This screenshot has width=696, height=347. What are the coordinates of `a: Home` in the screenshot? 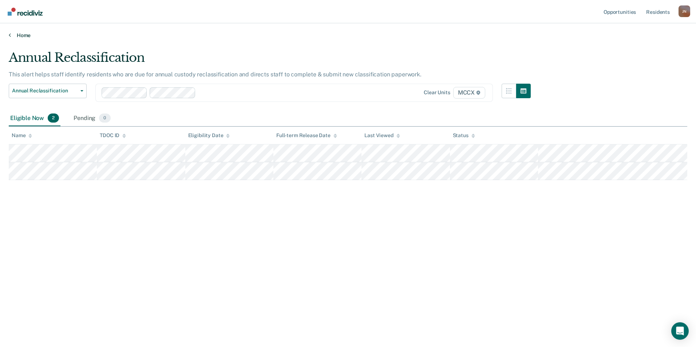 It's located at (348, 35).